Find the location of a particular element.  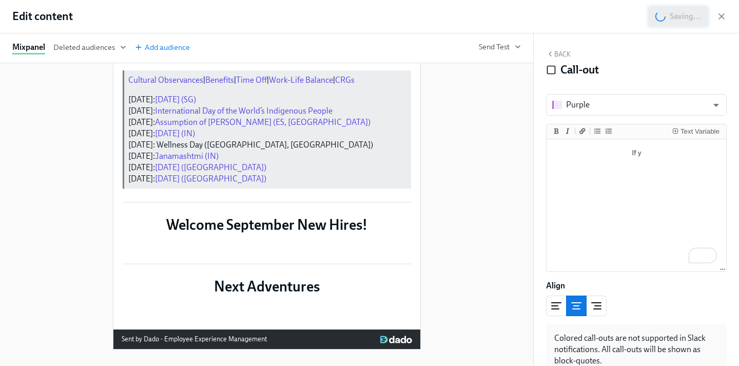

button: Add bold text is located at coordinates (557, 131).